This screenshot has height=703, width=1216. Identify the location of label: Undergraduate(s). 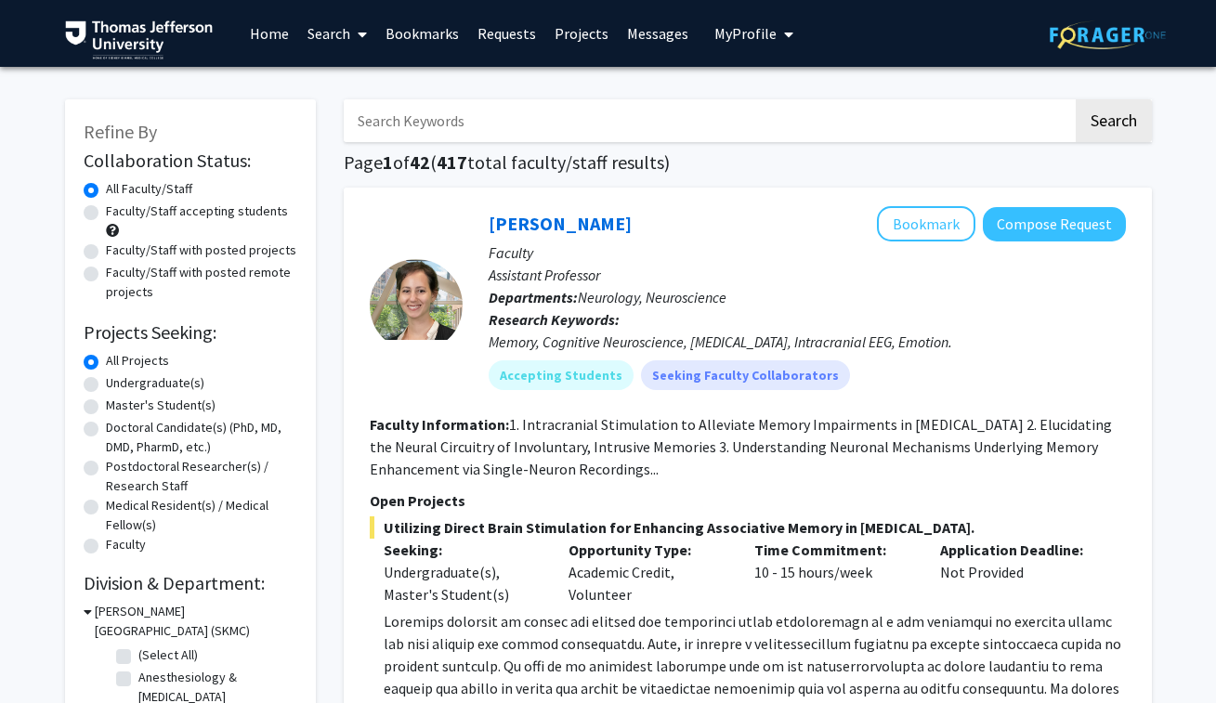
(155, 383).